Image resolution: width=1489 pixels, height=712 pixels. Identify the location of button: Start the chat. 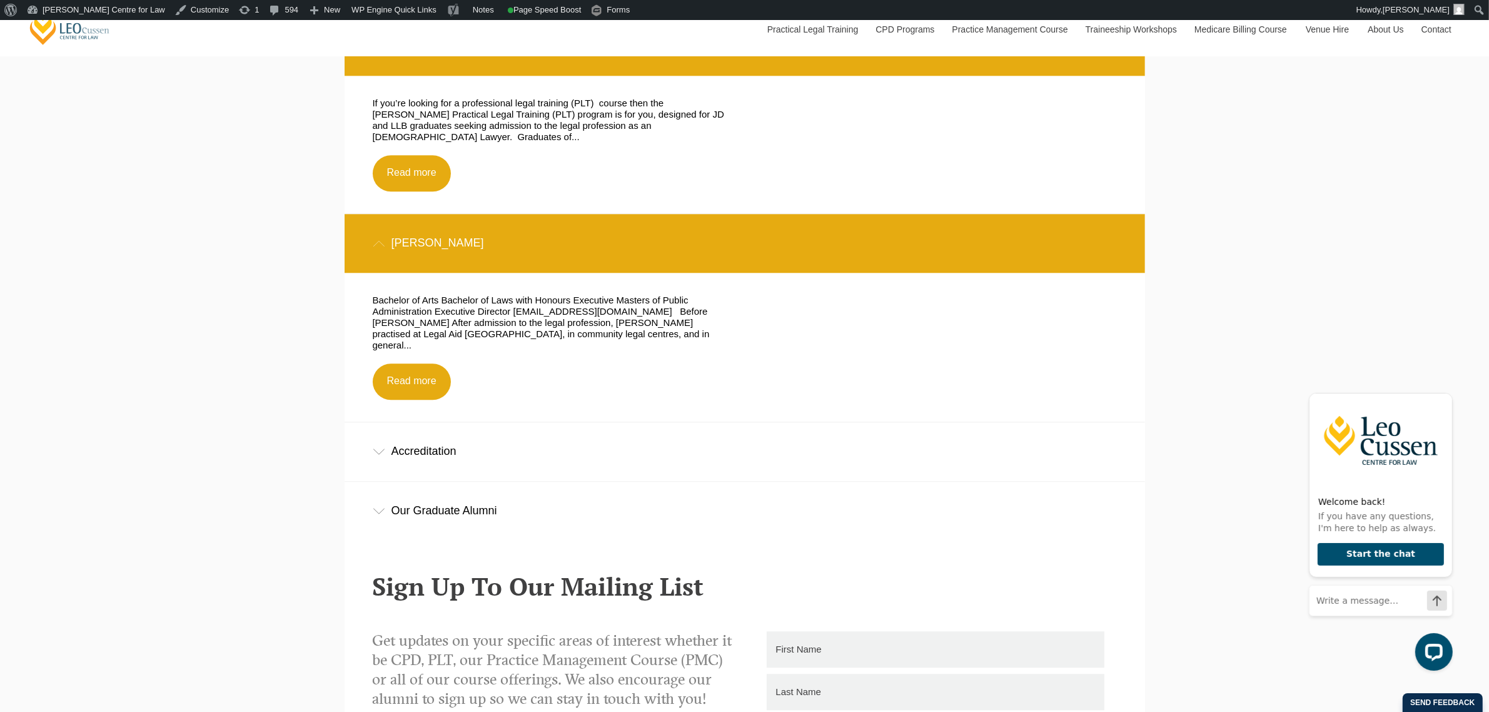
(82, 186).